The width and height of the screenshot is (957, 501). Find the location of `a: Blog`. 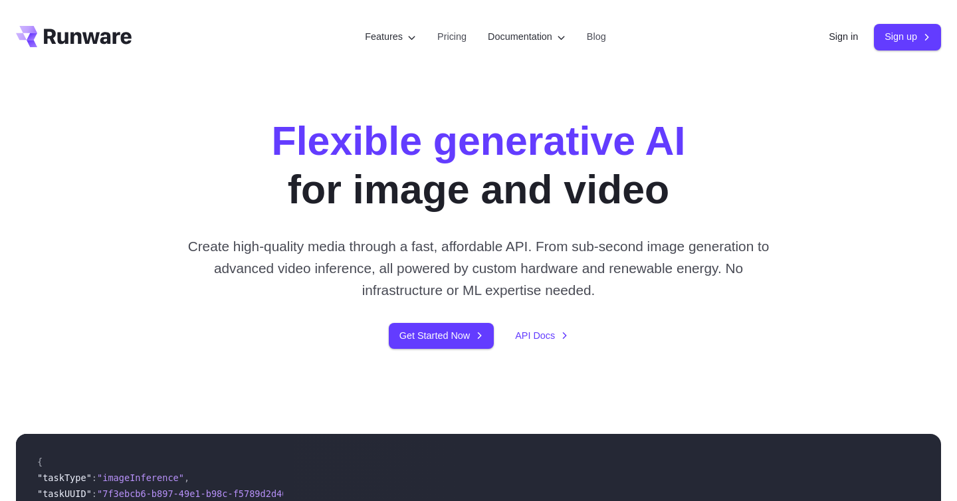

a: Blog is located at coordinates (596, 37).